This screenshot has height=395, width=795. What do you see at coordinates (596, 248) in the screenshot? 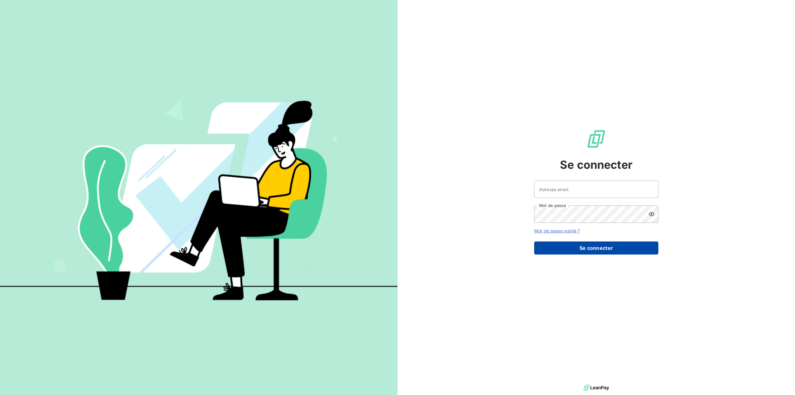
I see `button: Se connecter` at bounding box center [596, 248].